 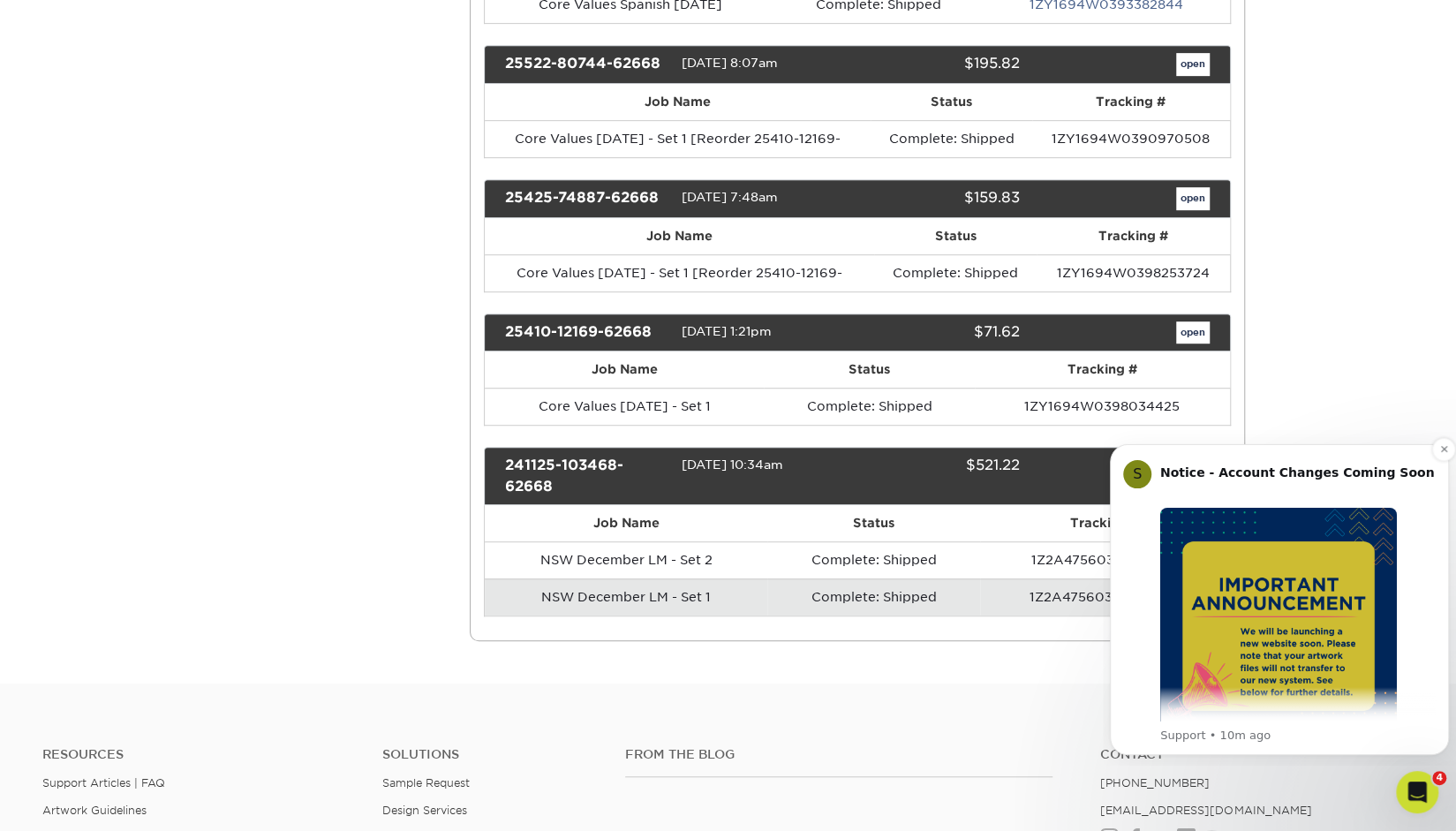 I want to click on b: Notice - Account Changes Coming Soon, so click(x=195, y=44).